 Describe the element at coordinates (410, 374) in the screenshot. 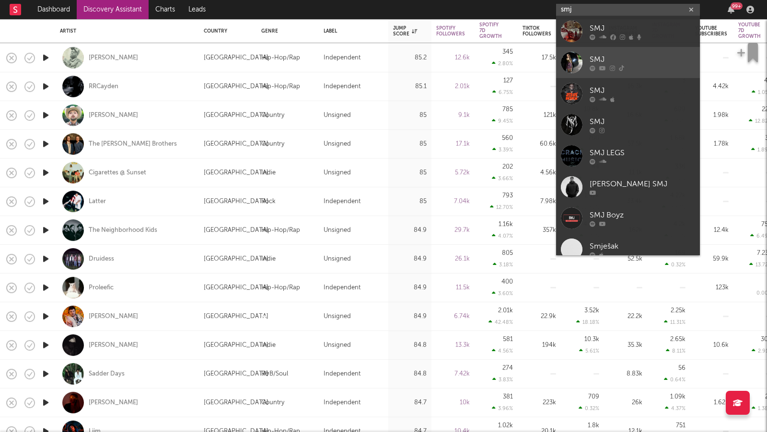

I see `div: 84.8` at that location.